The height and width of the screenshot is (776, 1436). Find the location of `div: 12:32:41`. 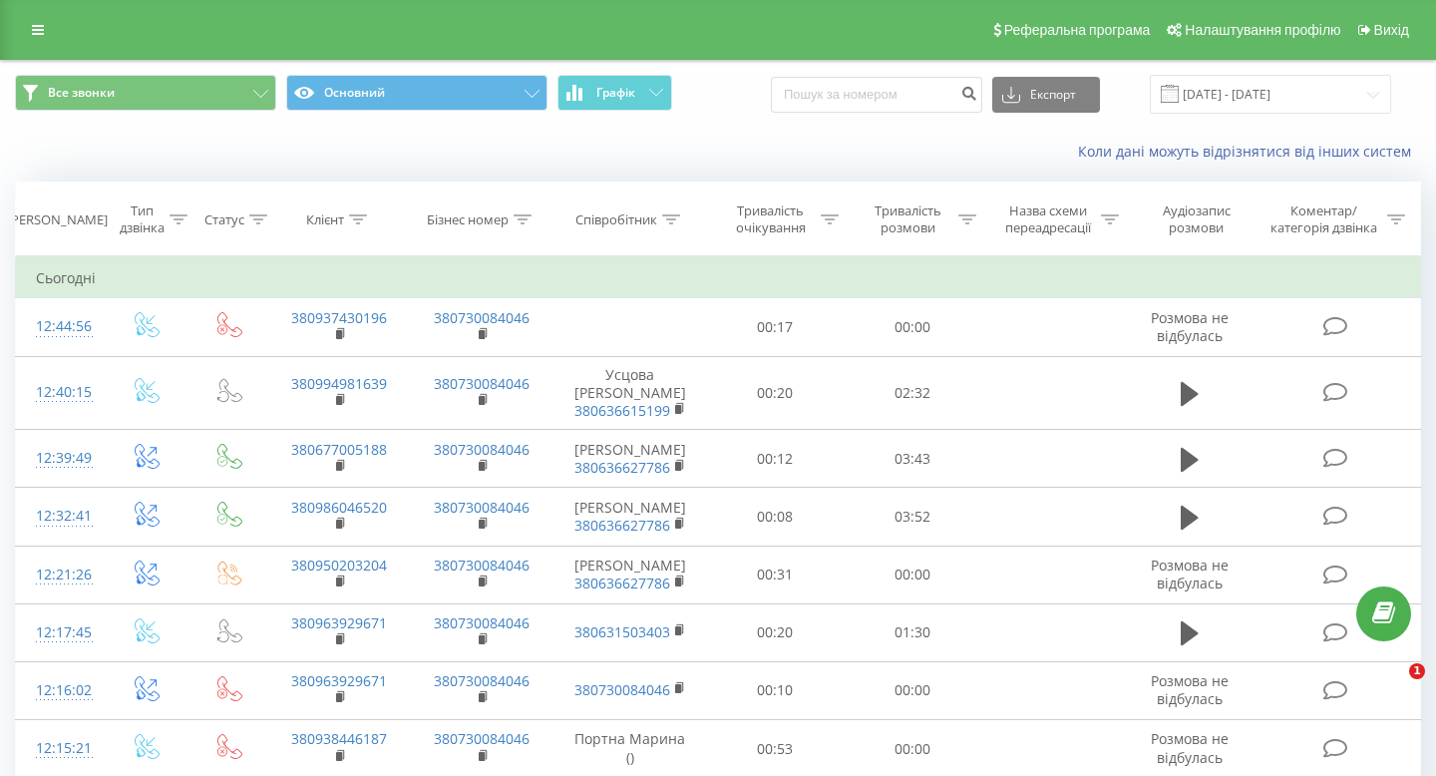

div: 12:32:41 is located at coordinates (60, 515).